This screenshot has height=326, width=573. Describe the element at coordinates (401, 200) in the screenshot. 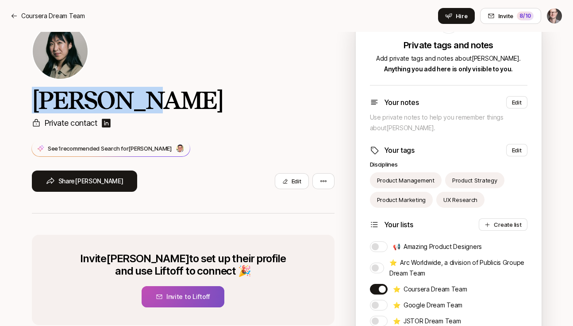

I see `p: Product Marketing` at that location.